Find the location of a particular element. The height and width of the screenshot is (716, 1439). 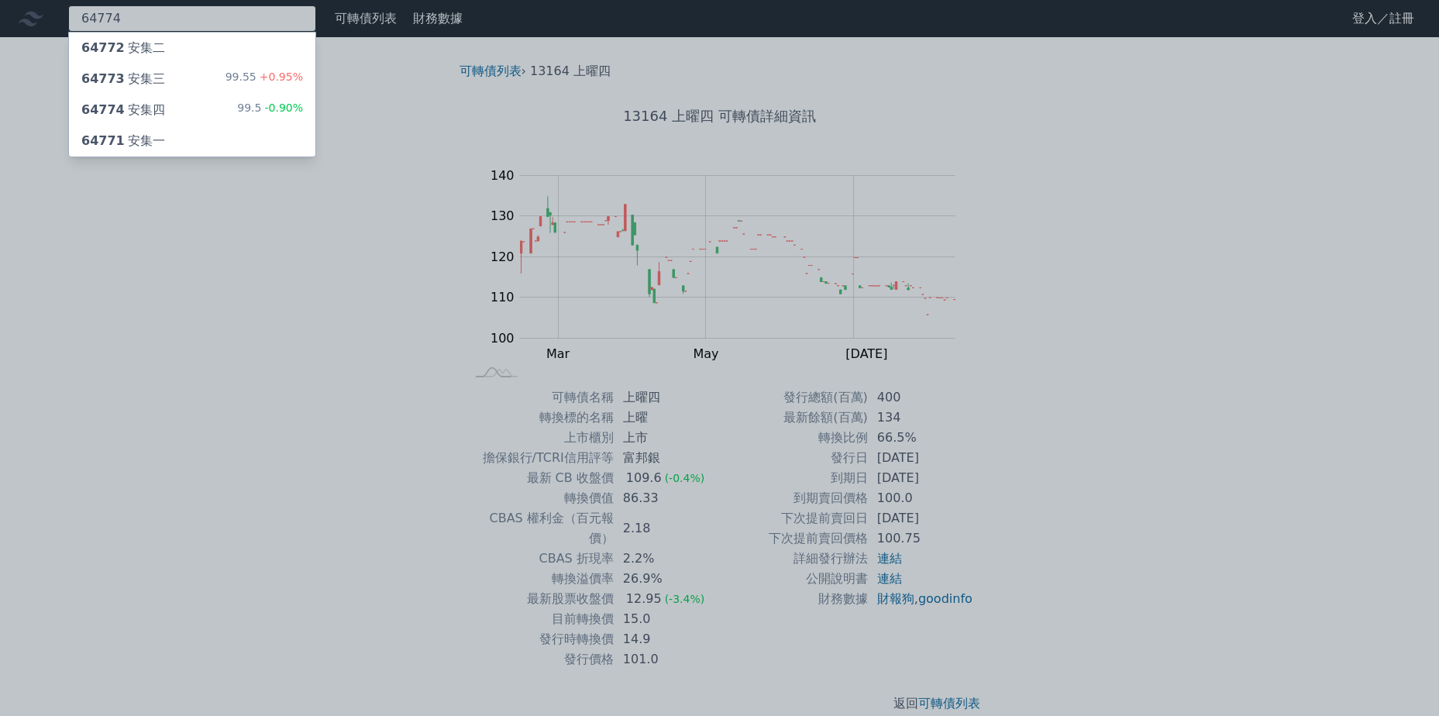

div: 安集三 is located at coordinates (123, 79).